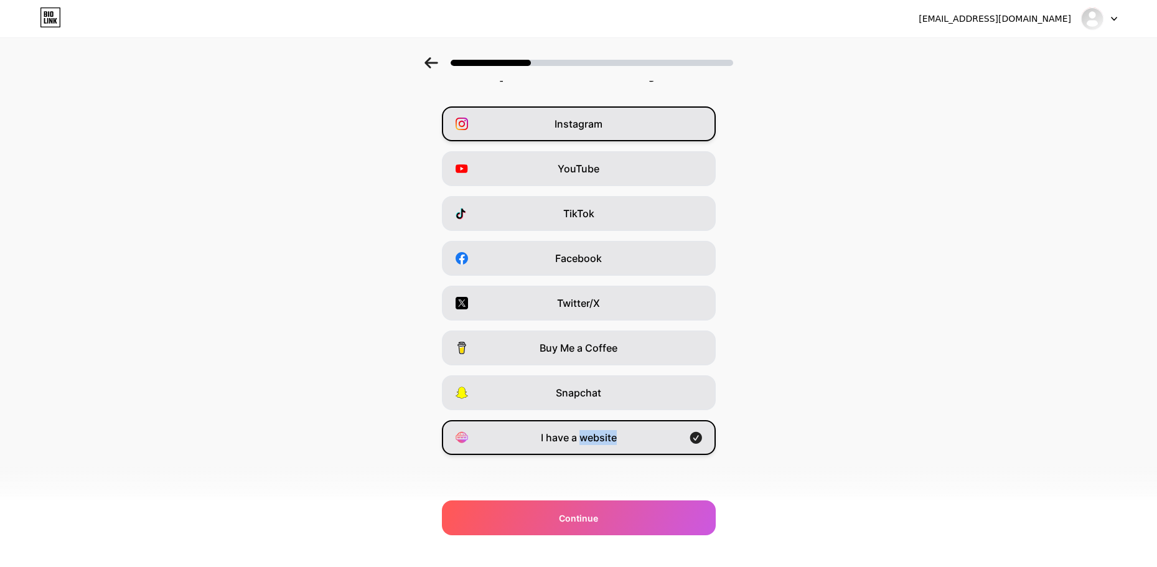 Image resolution: width=1157 pixels, height=567 pixels. Describe the element at coordinates (579, 438) in the screenshot. I see `span: I have a website` at that location.